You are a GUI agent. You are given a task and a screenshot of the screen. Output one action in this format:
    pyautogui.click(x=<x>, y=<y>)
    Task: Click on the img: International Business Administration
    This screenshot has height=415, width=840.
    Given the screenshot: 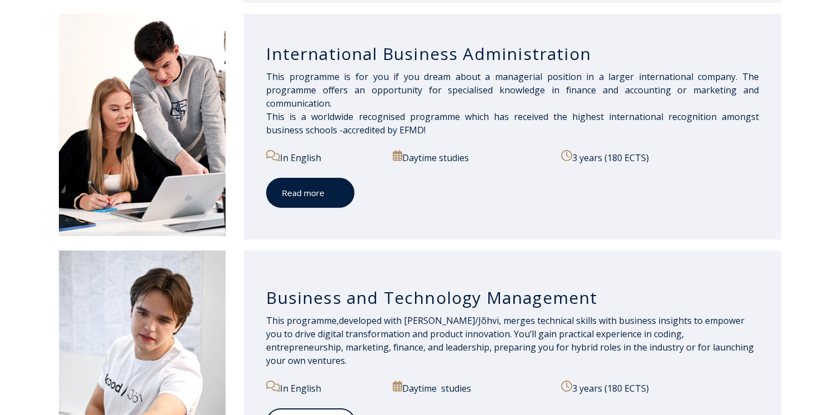 What is the action you would take?
    pyautogui.click(x=142, y=125)
    